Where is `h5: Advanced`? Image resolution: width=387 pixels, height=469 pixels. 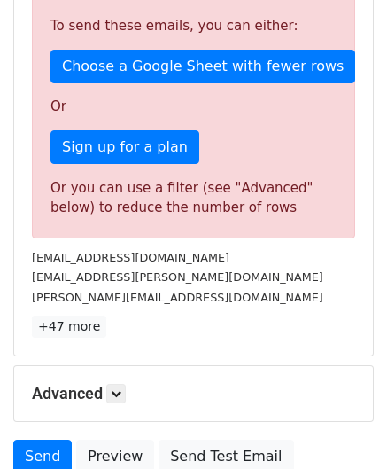
h5: Advanced is located at coordinates (193, 393).